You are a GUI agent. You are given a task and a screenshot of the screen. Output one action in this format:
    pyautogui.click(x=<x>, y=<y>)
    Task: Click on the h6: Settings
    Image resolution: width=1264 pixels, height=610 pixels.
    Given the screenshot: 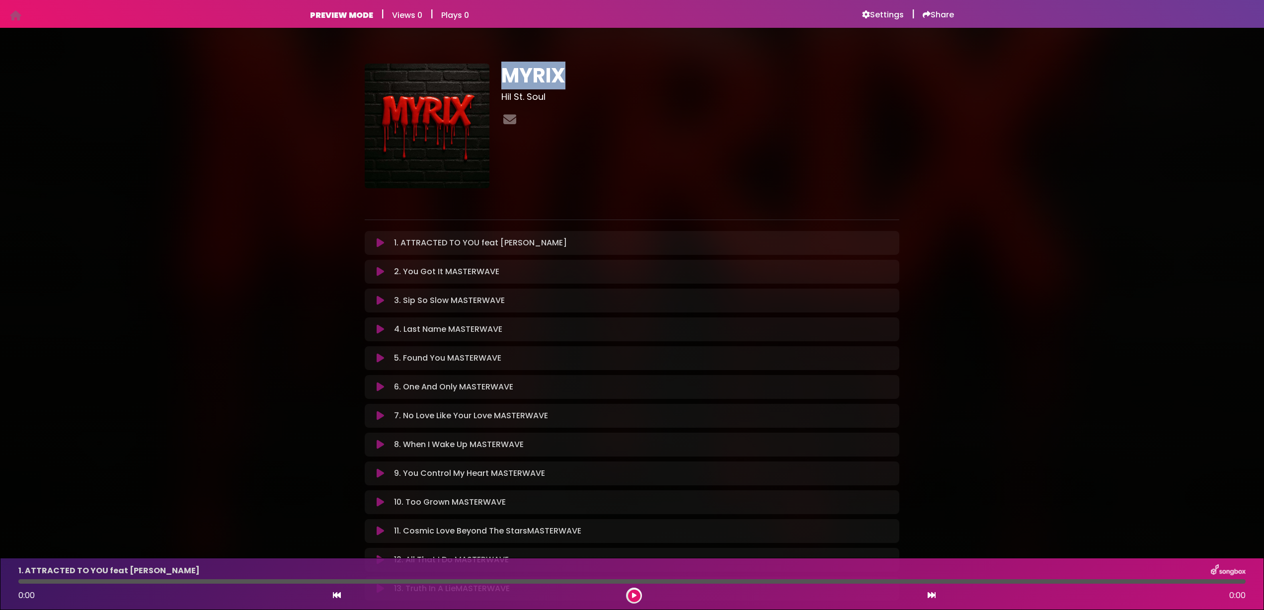 What is the action you would take?
    pyautogui.click(x=883, y=15)
    